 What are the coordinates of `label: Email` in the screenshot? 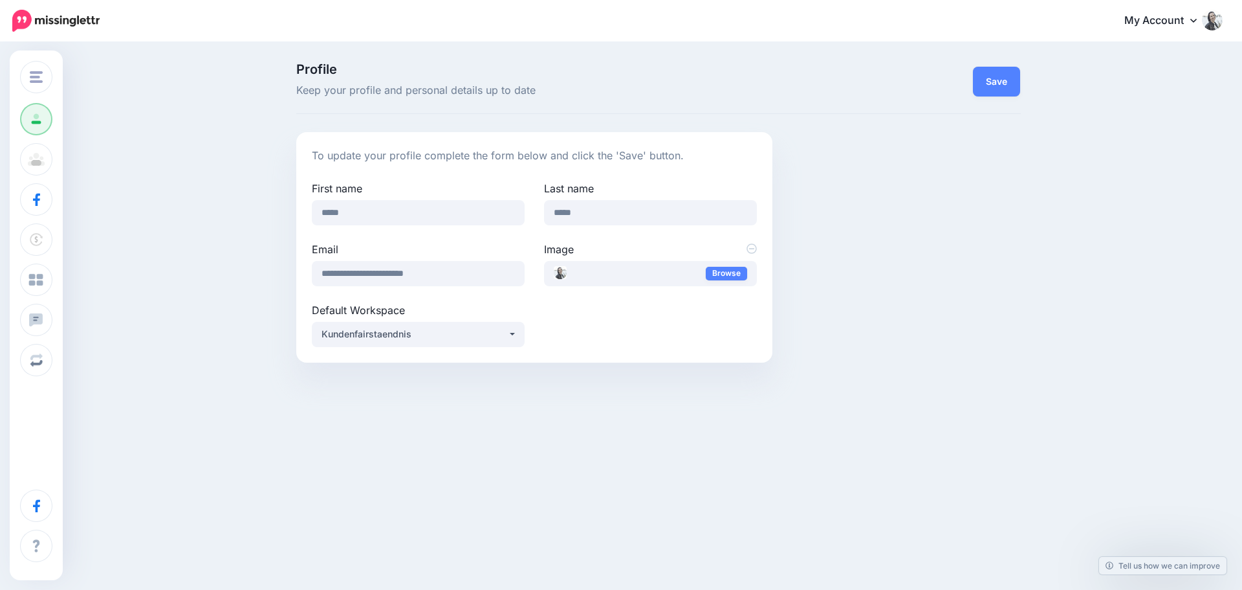 It's located at (418, 249).